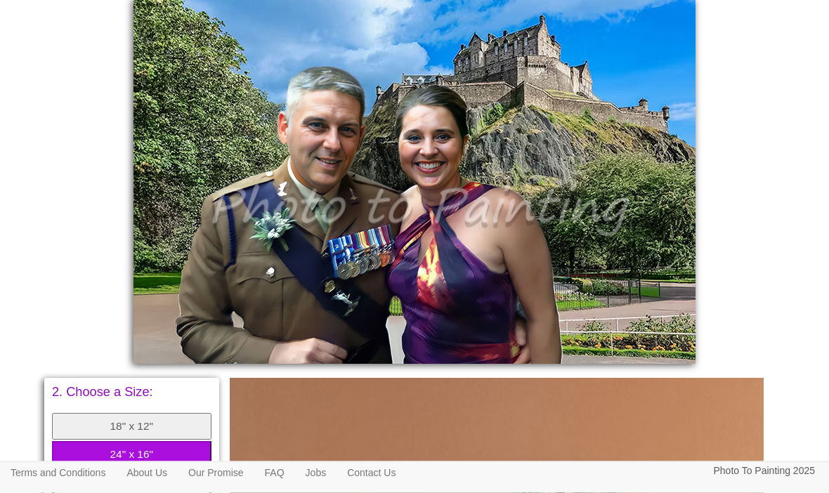 This screenshot has height=493, width=829. What do you see at coordinates (131, 455) in the screenshot?
I see `button: 24" x 16"` at bounding box center [131, 455].